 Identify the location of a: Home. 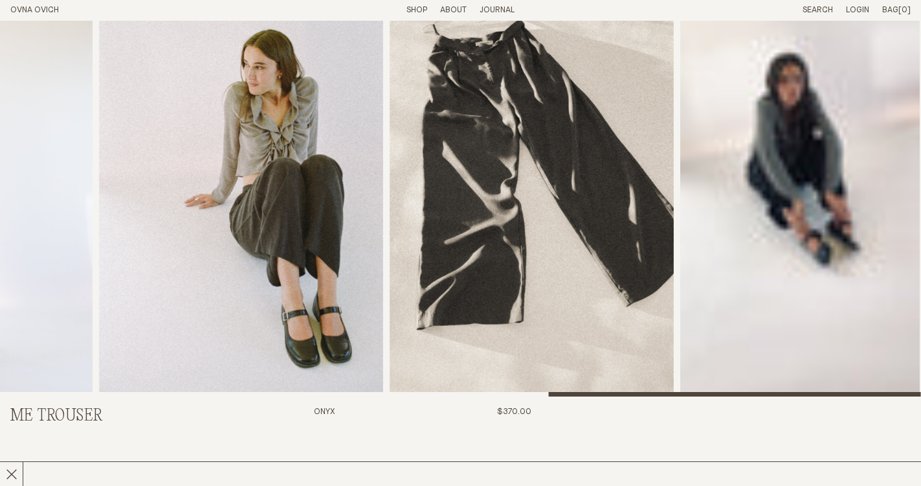
(34, 10).